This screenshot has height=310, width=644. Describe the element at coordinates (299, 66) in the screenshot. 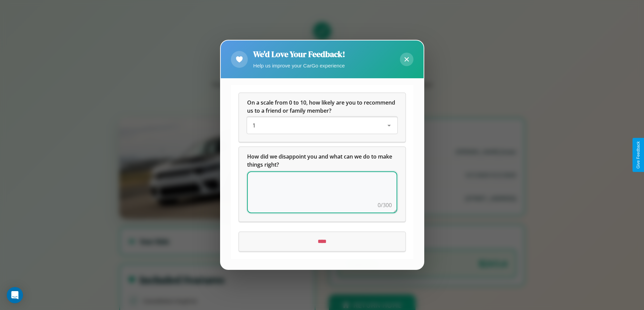

I see `p: Help us improve your CarGo experience` at that location.